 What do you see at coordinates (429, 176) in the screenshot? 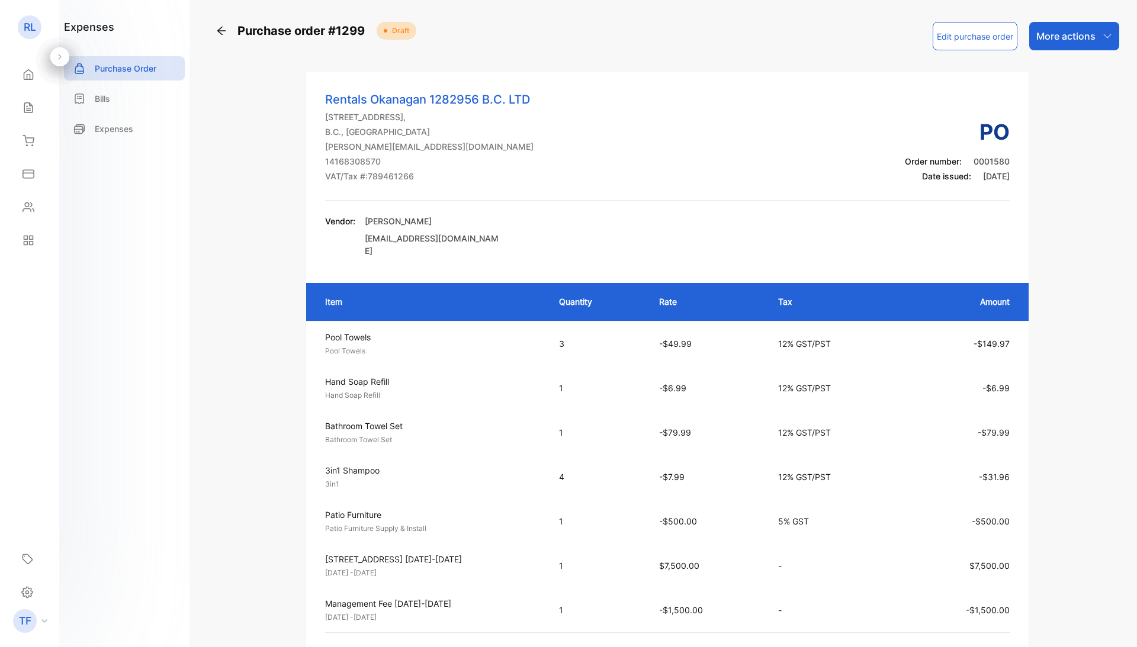
I see `p: VAT/Tax #: 789461266` at bounding box center [429, 176].